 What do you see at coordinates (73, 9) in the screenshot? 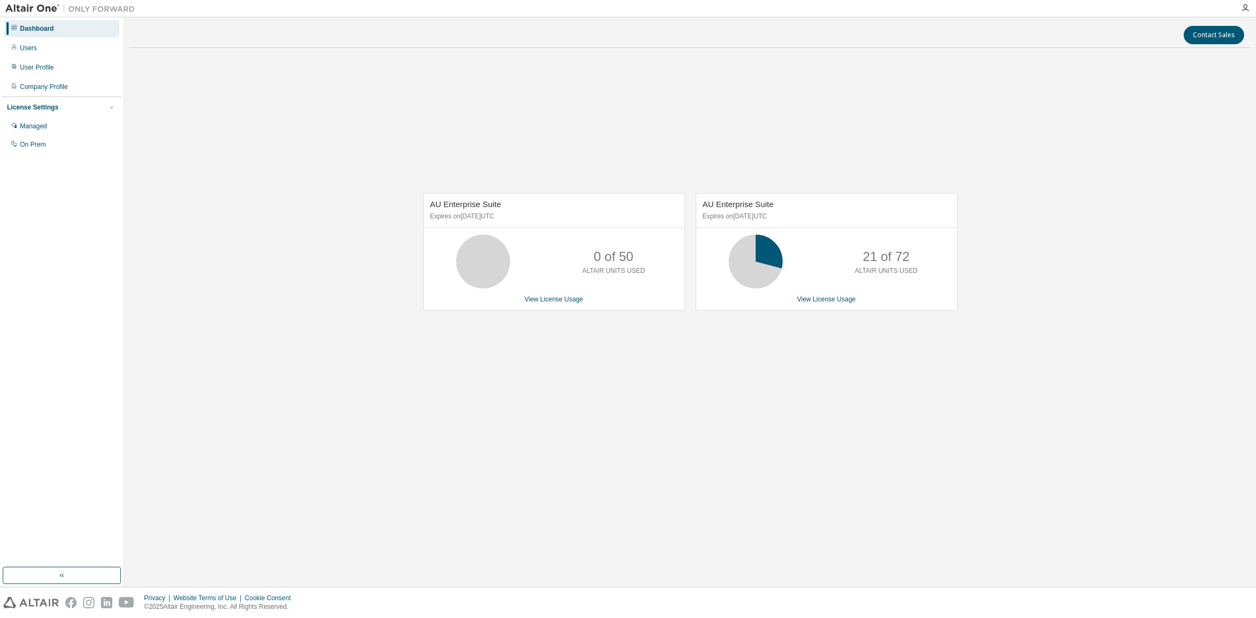
I see `img: Altair One` at bounding box center [73, 9].